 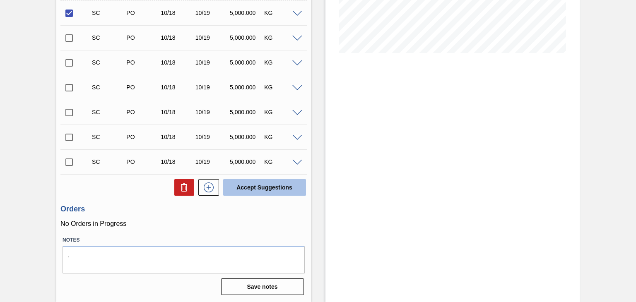 I want to click on h3: Orders, so click(x=183, y=209).